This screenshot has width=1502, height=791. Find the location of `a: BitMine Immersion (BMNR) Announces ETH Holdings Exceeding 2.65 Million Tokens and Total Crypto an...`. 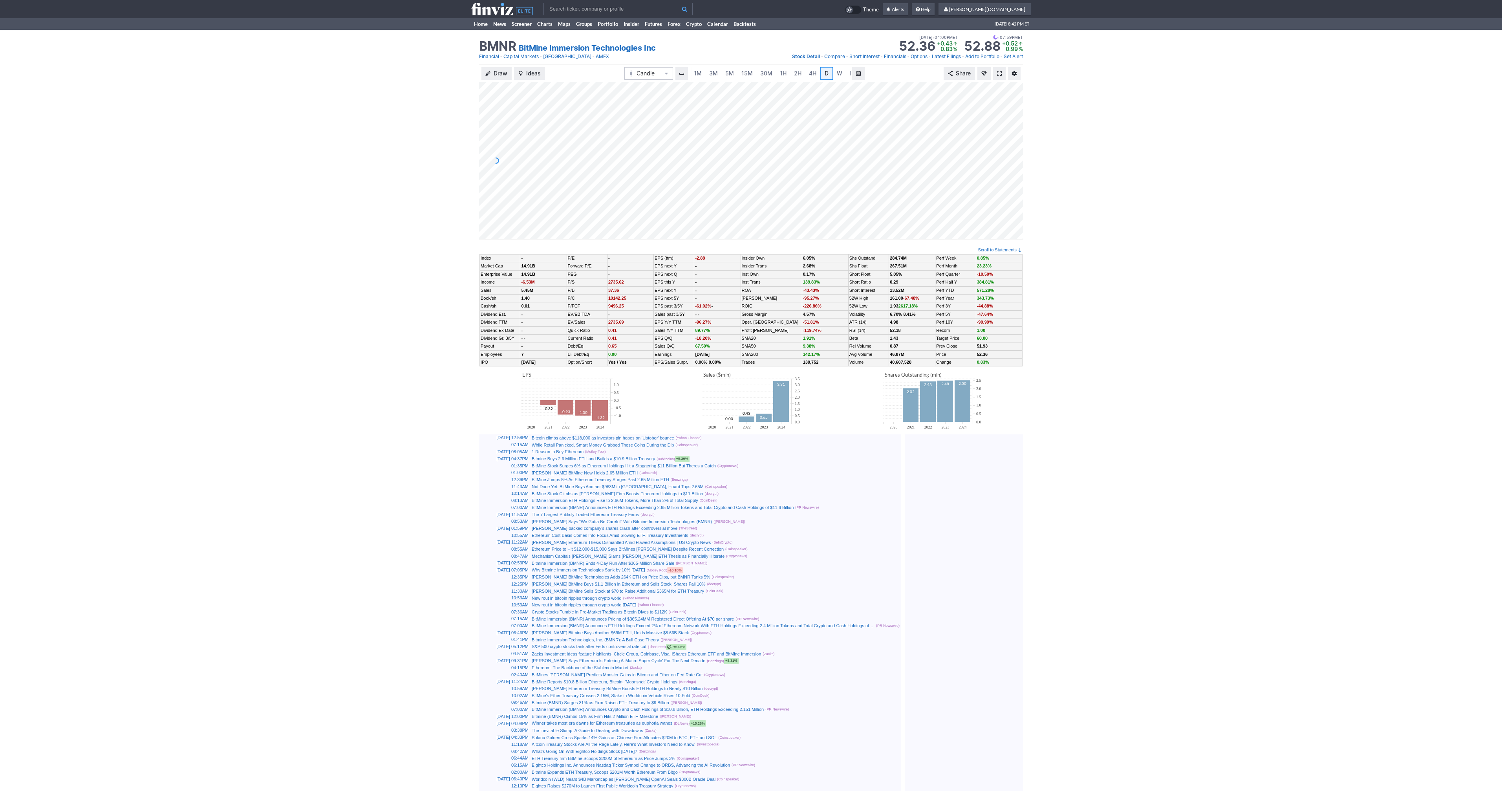

a: BitMine Immersion (BMNR) Announces ETH Holdings Exceeding 2.65 Million Tokens and Total Crypto an... is located at coordinates (662, 507).